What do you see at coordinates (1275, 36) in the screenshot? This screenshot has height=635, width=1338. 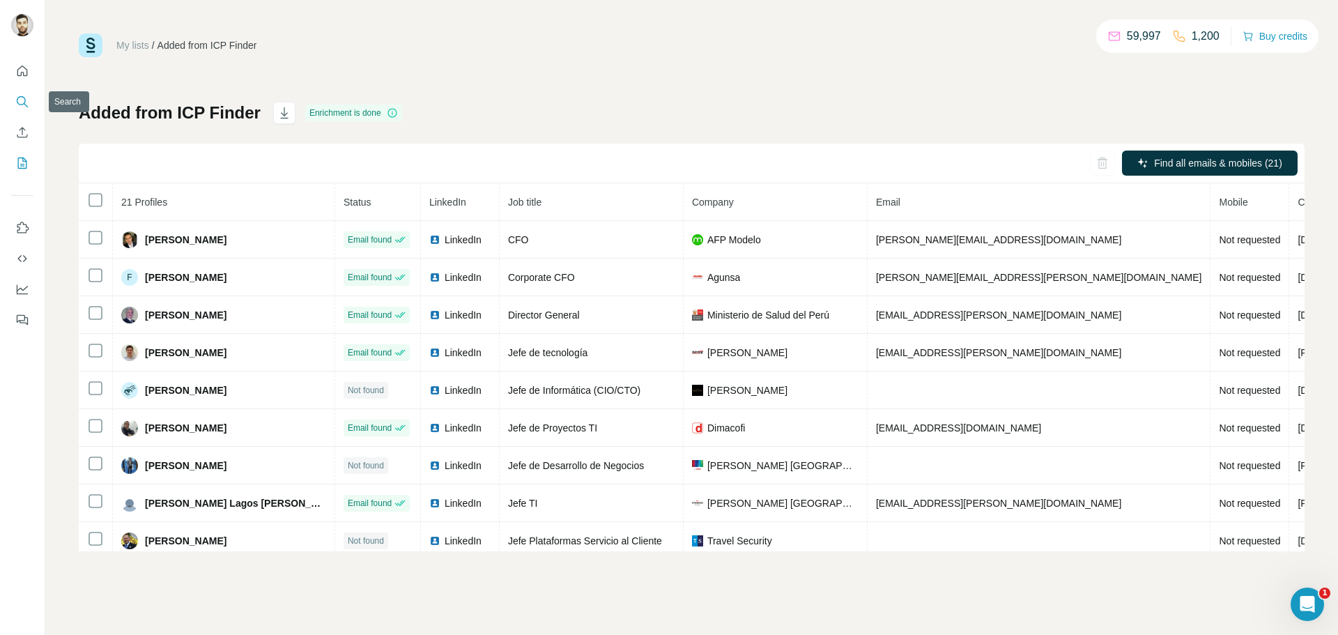 I see `button: Buy credits` at bounding box center [1275, 36].